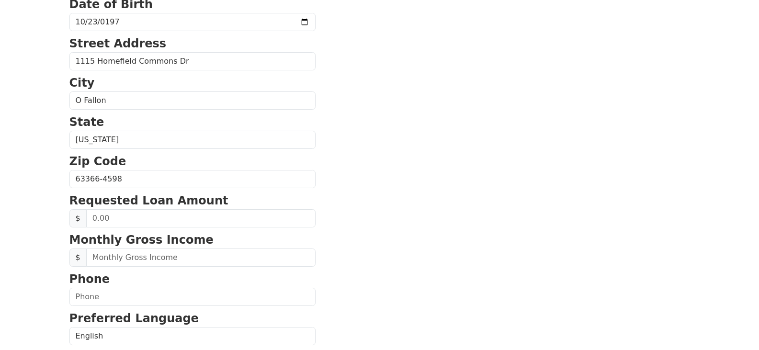  I want to click on strong: Preferred Language, so click(134, 318).